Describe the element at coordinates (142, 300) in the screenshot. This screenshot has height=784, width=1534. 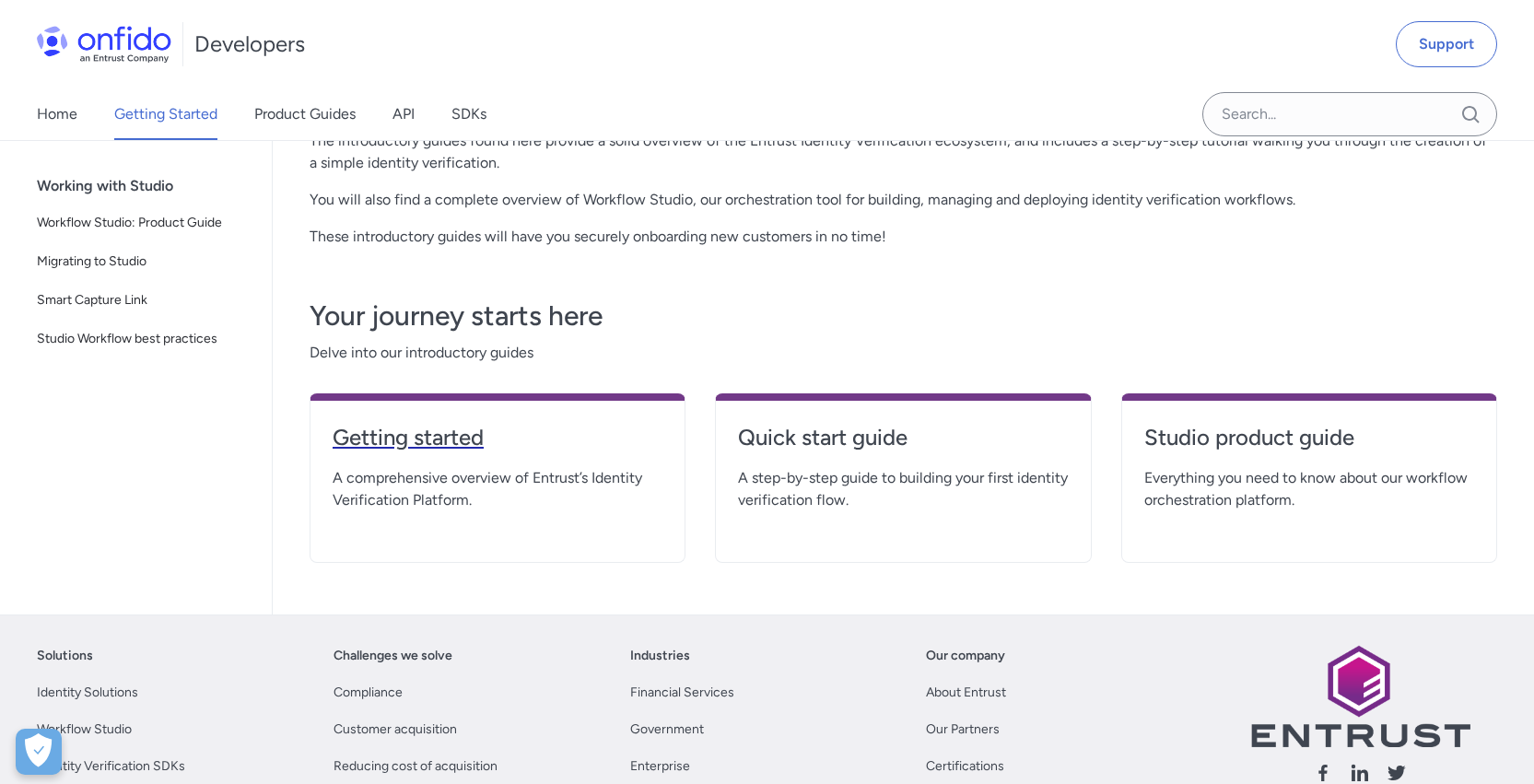
I see `a: Smart Capture Link` at that location.